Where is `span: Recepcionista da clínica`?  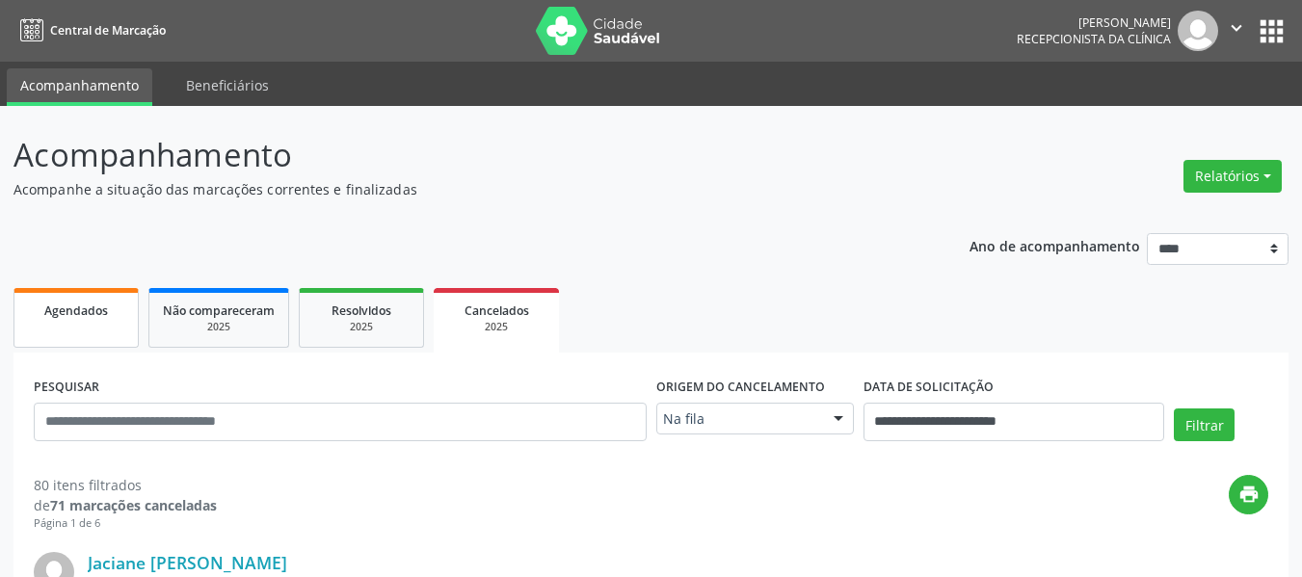 span: Recepcionista da clínica is located at coordinates (1094, 39).